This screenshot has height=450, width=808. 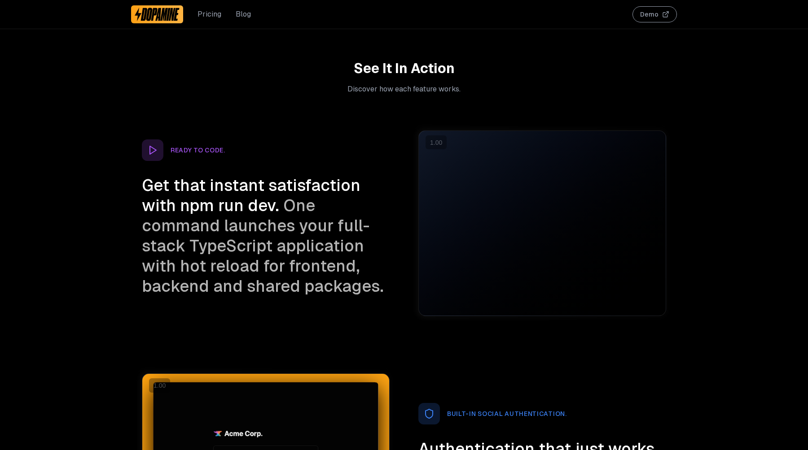 I want to click on span: Get that instant satisfaction with npm run dev., so click(x=251, y=196).